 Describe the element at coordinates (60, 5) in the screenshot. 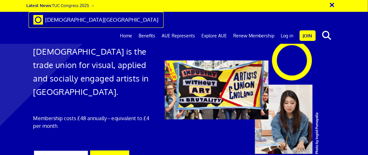

I see `a: Latest News:TUC Congress 2025 →` at that location.